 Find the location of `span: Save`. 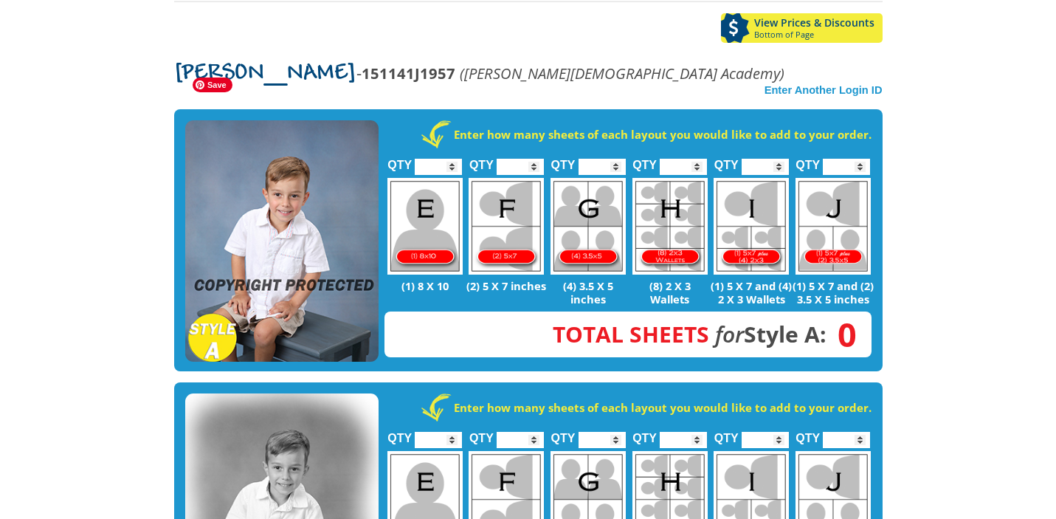

span: Save is located at coordinates (213, 85).